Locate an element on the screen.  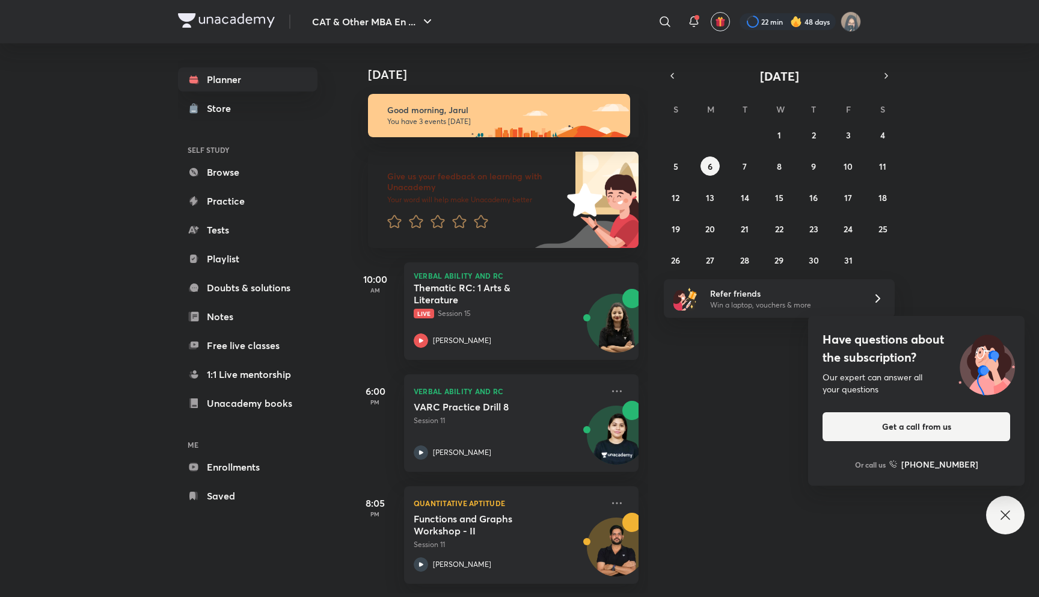
button: Get a call from us is located at coordinates (917, 426).